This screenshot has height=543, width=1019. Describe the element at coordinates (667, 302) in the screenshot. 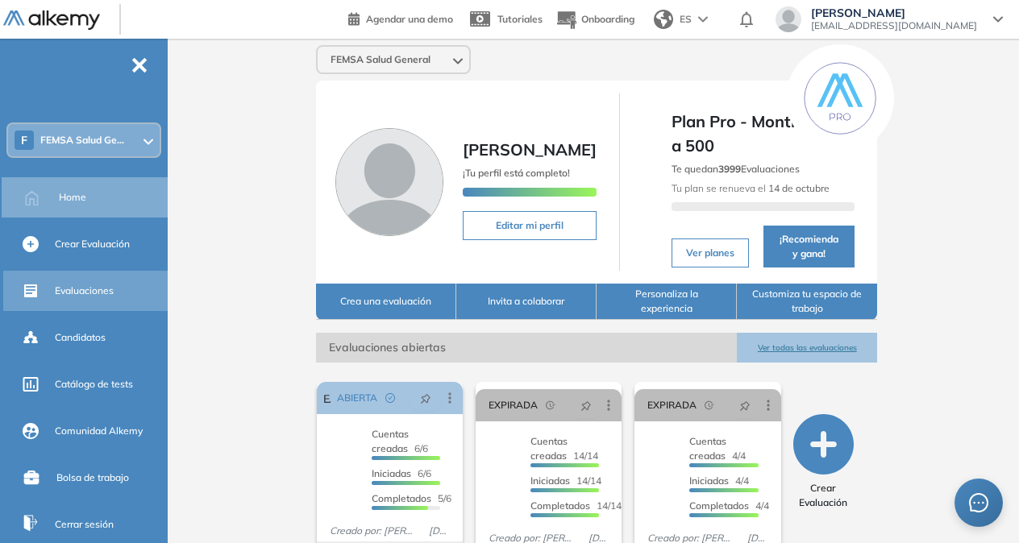

I see `button: Personaliza la experiencia` at that location.